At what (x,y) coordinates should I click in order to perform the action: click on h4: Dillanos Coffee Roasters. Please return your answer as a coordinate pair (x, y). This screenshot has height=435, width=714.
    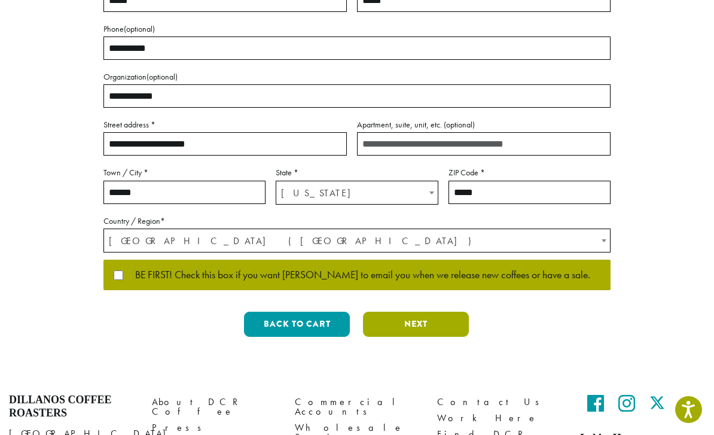
    Looking at the image, I should click on (71, 406).